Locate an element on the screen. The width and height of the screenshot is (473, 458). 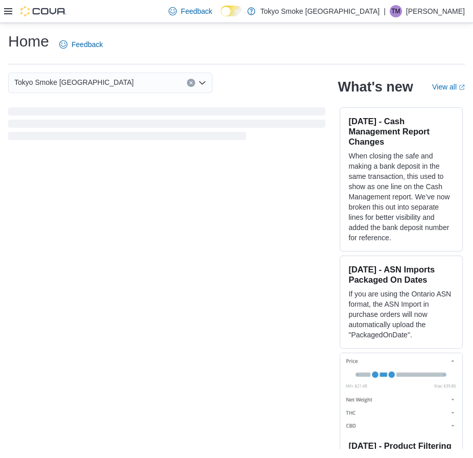
button: Open list of options is located at coordinates (202, 83).